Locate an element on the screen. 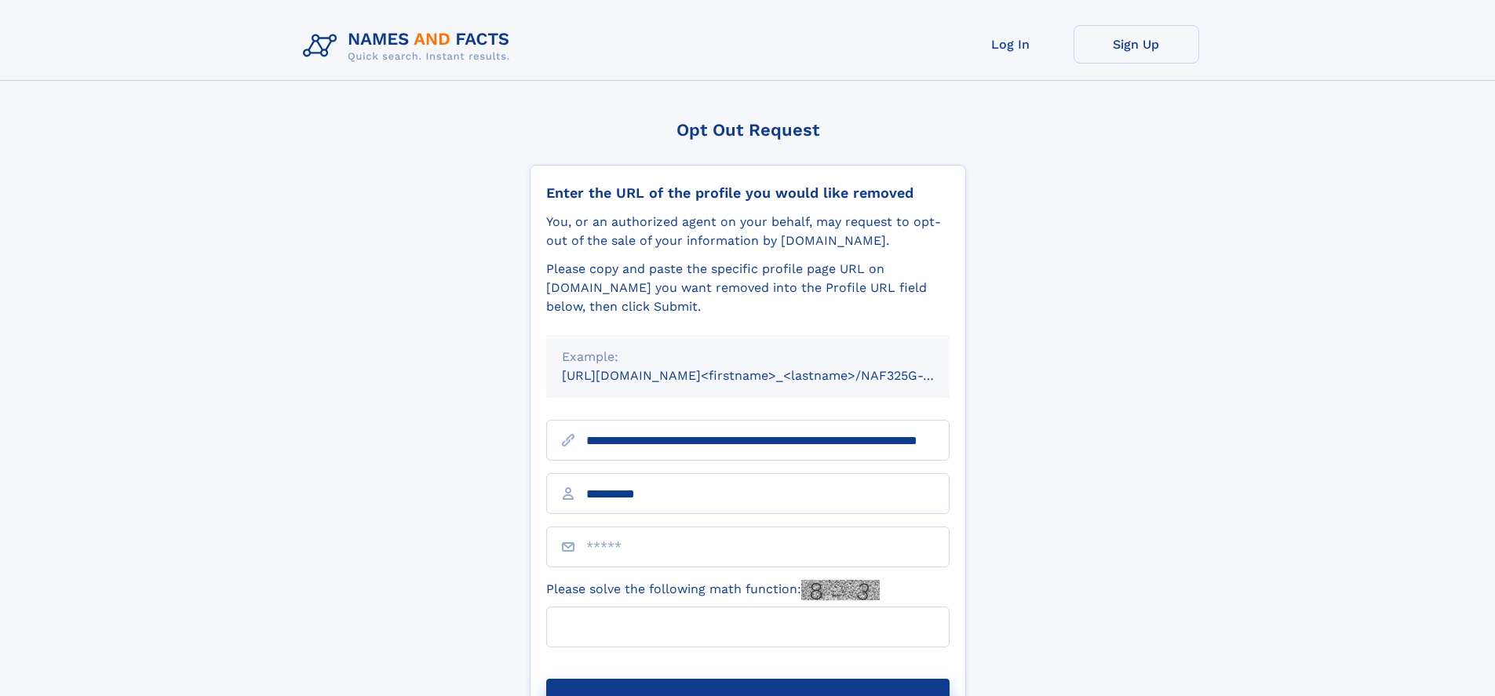 This screenshot has width=1495, height=696. div: You, or an authorized agent on your behalf, may request to opt-out of the sale of your informatio... is located at coordinates (748, 231).